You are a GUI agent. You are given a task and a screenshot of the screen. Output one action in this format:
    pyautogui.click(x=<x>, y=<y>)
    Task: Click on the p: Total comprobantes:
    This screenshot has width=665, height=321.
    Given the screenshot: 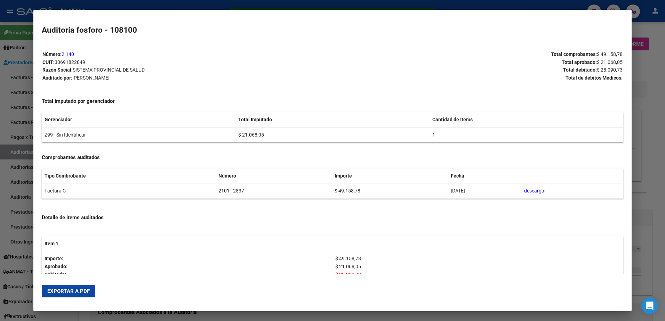 What is the action you would take?
    pyautogui.click(x=477, y=54)
    